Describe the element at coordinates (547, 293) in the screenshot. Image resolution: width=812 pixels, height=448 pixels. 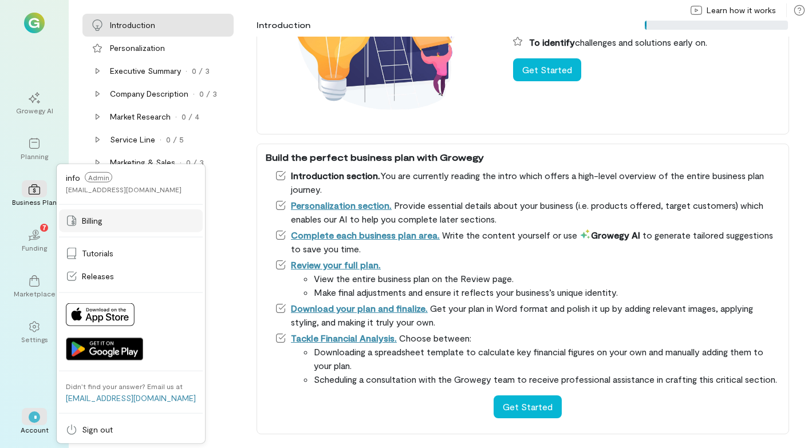
I see `li: Make final adjustments and ensure it reflects your business’s unique identity.` at that location.